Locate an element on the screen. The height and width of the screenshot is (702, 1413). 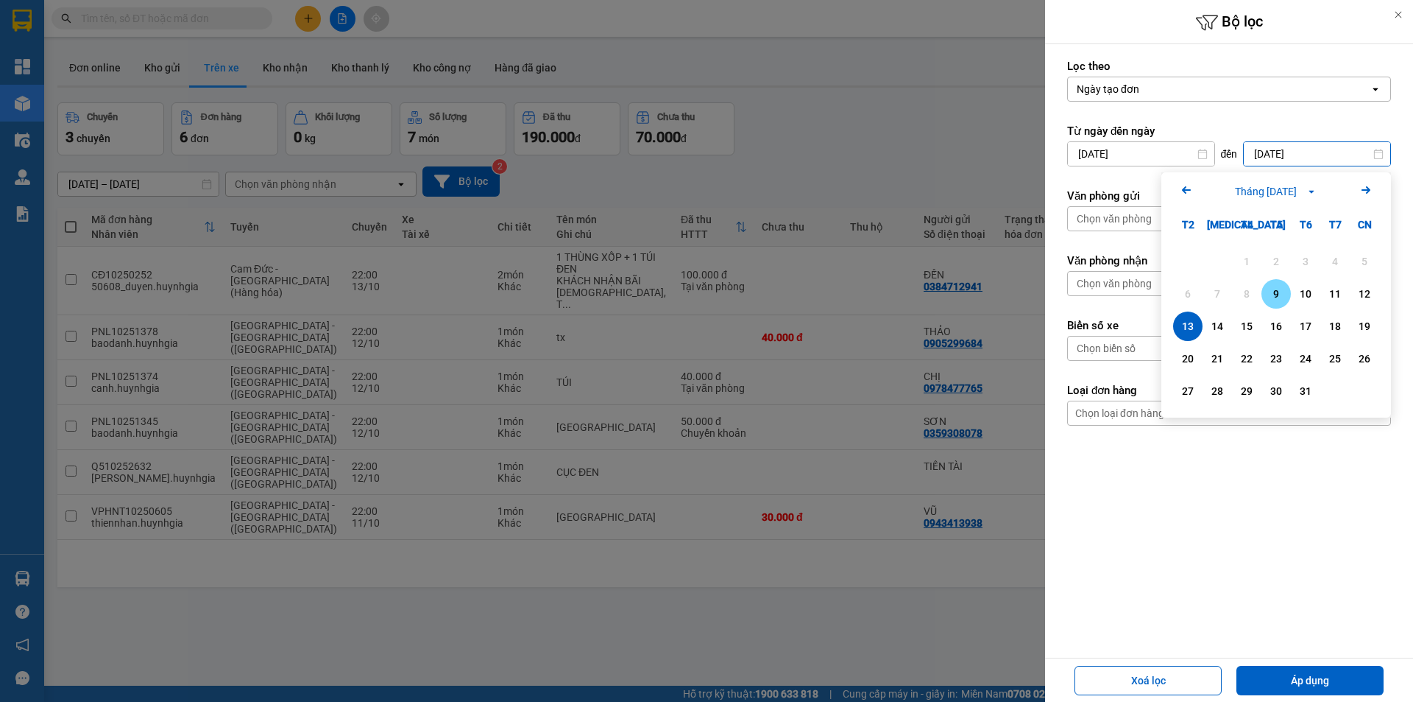
svg: Arrow Right is located at coordinates (1366, 190).